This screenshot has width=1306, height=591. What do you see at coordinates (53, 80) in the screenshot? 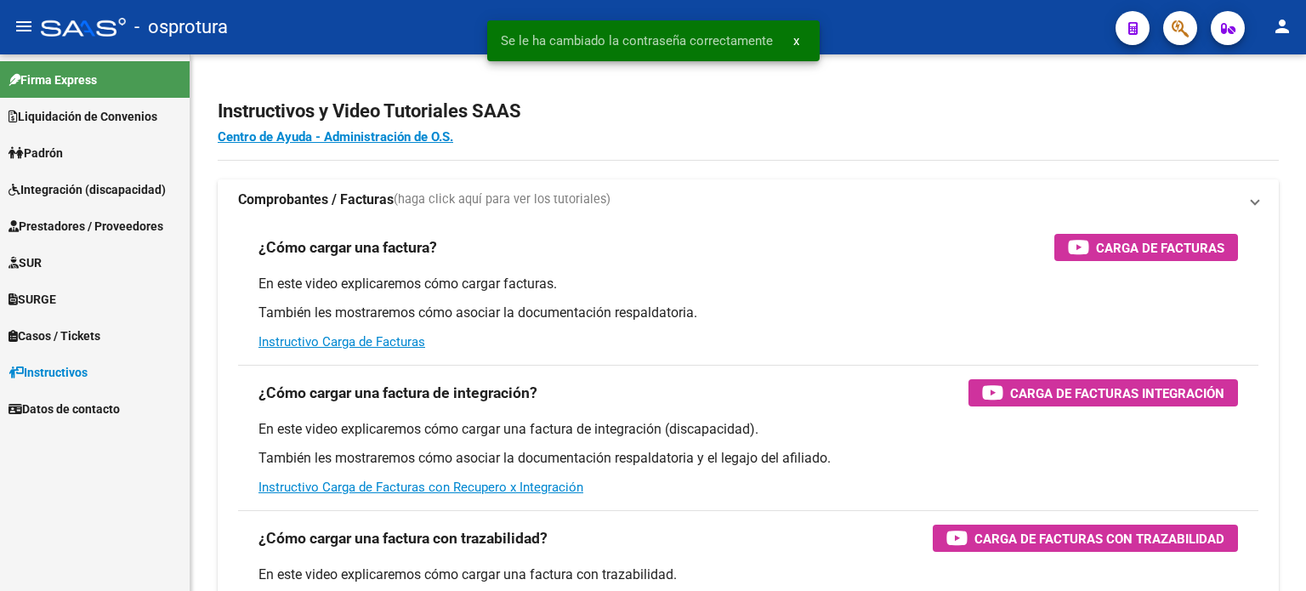
I see `span: Firma Express` at bounding box center [53, 80].